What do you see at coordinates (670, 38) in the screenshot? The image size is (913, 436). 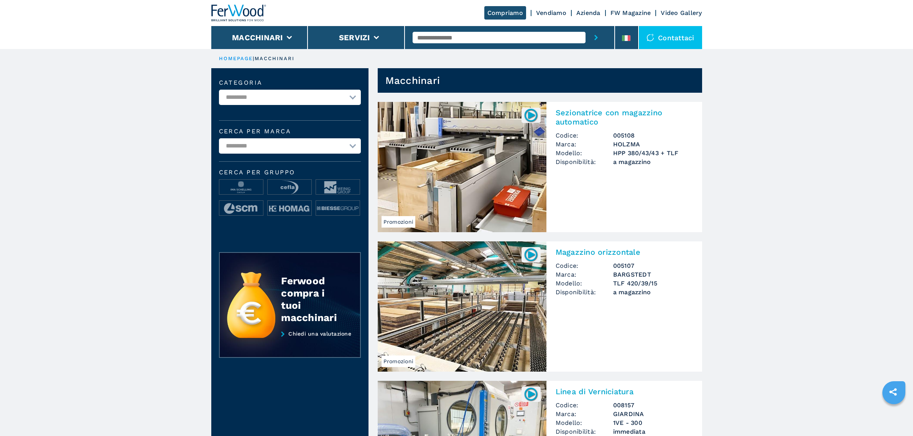 I see `div: Contattaci` at bounding box center [670, 38].